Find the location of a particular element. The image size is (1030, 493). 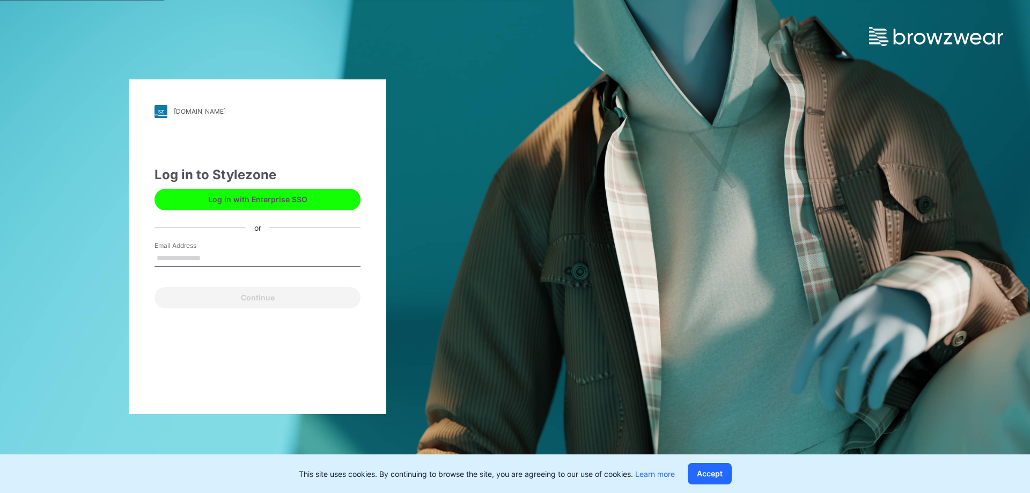

button: Accept is located at coordinates (710, 474).